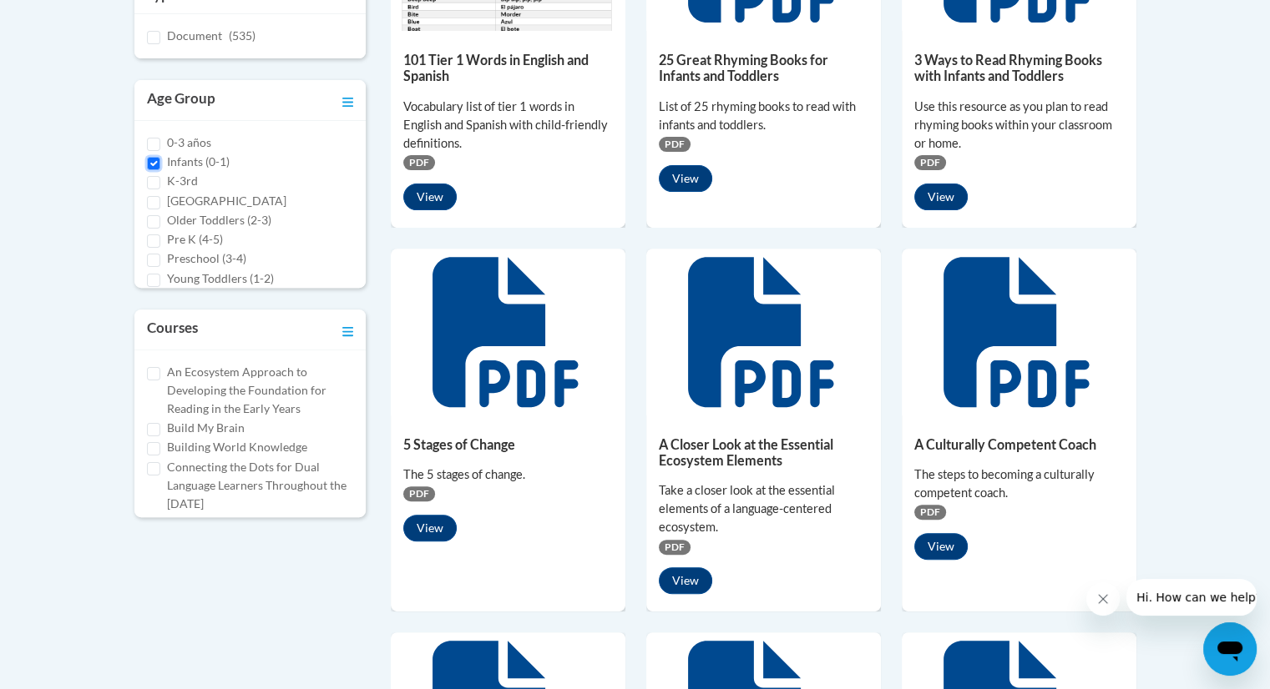  I want to click on div: List of 25 rhyming books to read with infants and toddlers., so click(763, 116).